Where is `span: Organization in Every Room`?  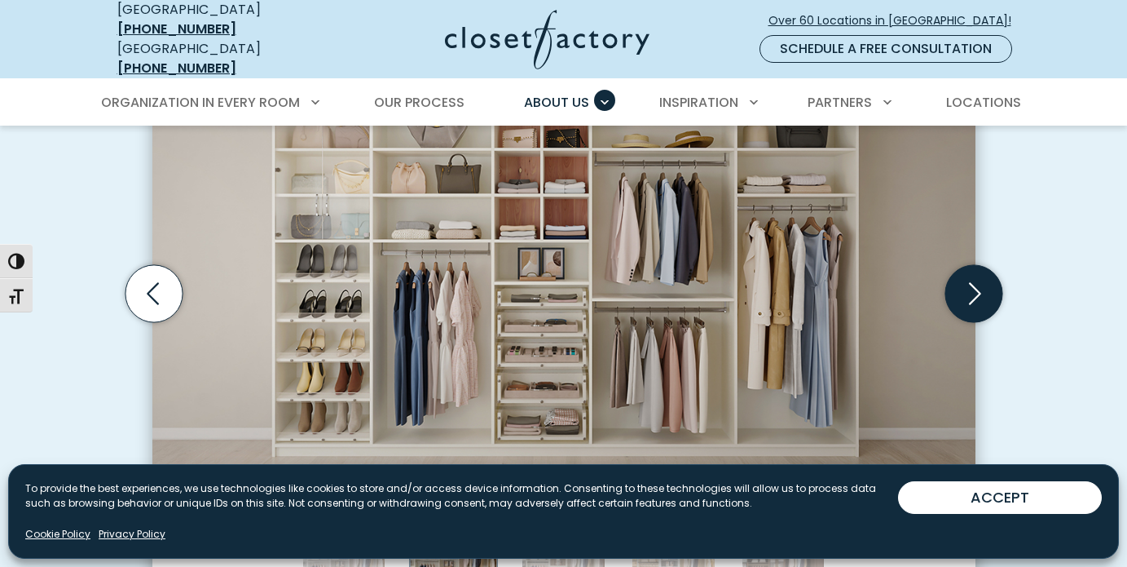
span: Organization in Every Room is located at coordinates (201, 102).